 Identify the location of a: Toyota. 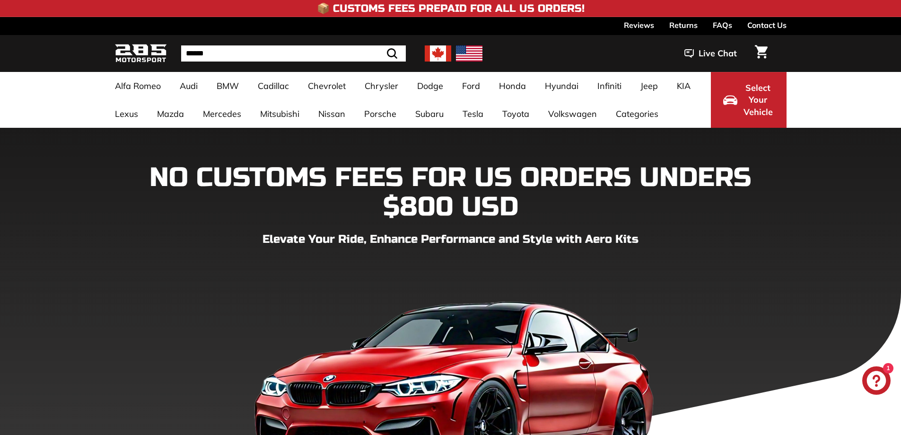
(516, 114).